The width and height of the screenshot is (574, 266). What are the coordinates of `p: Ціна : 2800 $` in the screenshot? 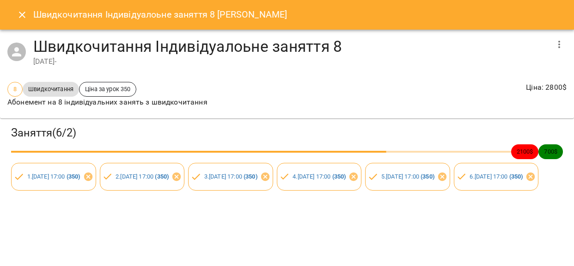 It's located at (546, 87).